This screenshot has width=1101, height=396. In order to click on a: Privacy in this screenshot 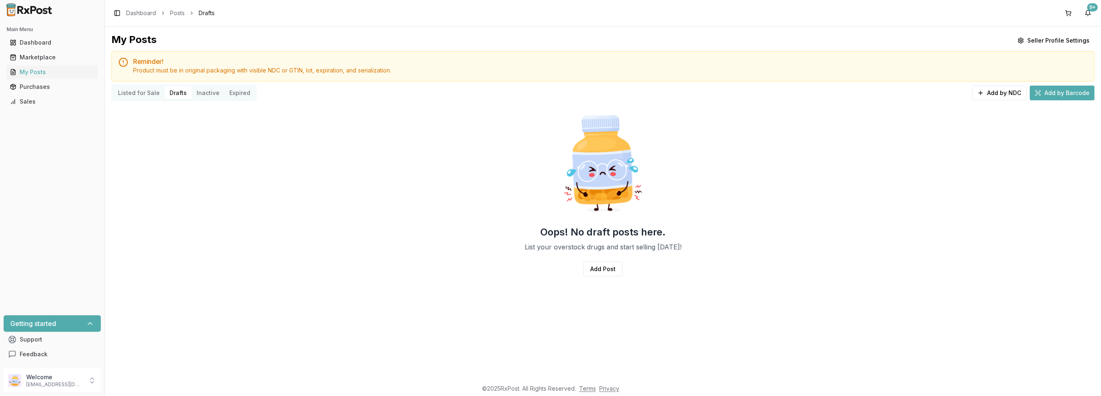, I will do `click(609, 388)`.